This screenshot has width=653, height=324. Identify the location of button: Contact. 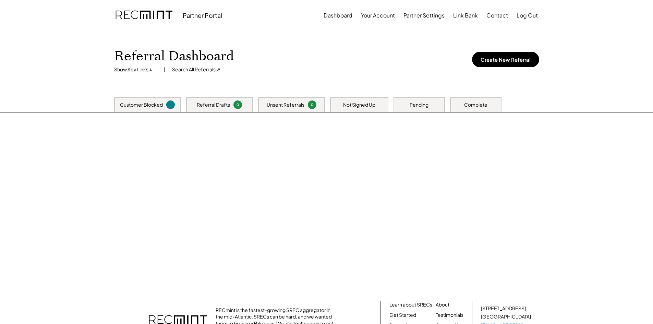
(497, 15).